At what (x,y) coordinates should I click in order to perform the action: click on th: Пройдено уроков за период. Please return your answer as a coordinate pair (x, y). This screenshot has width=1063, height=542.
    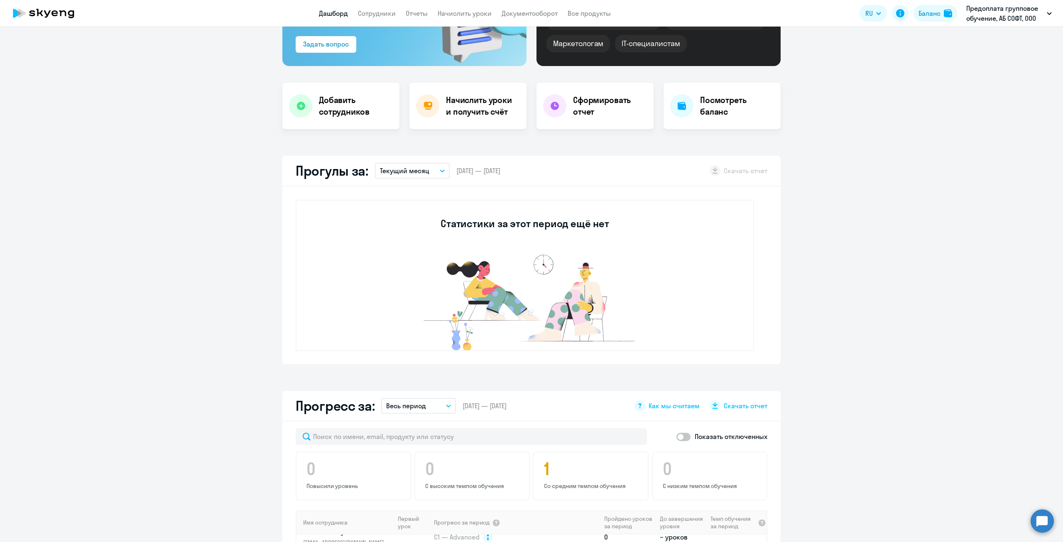
    Looking at the image, I should click on (629, 523).